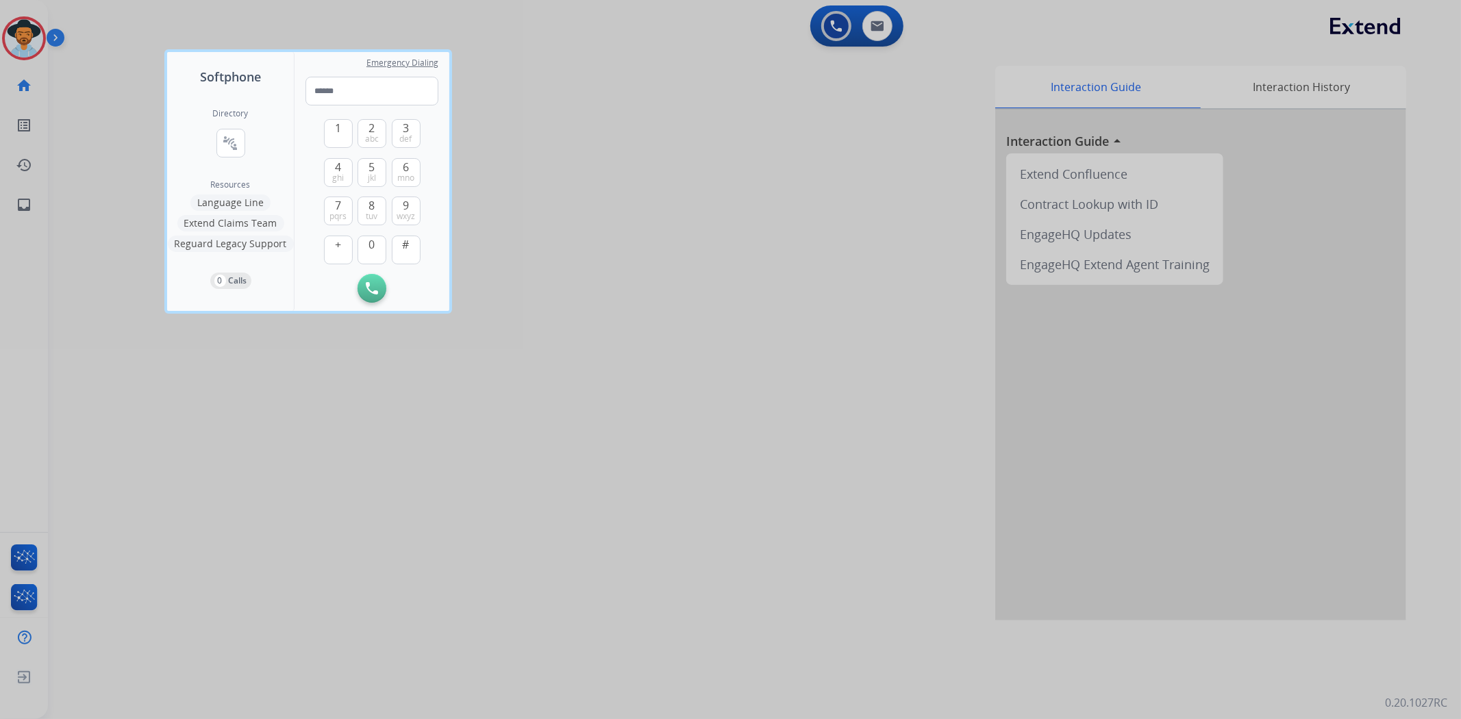 This screenshot has width=1461, height=719. What do you see at coordinates (406, 134) in the screenshot?
I see `button: 3def` at bounding box center [406, 134].